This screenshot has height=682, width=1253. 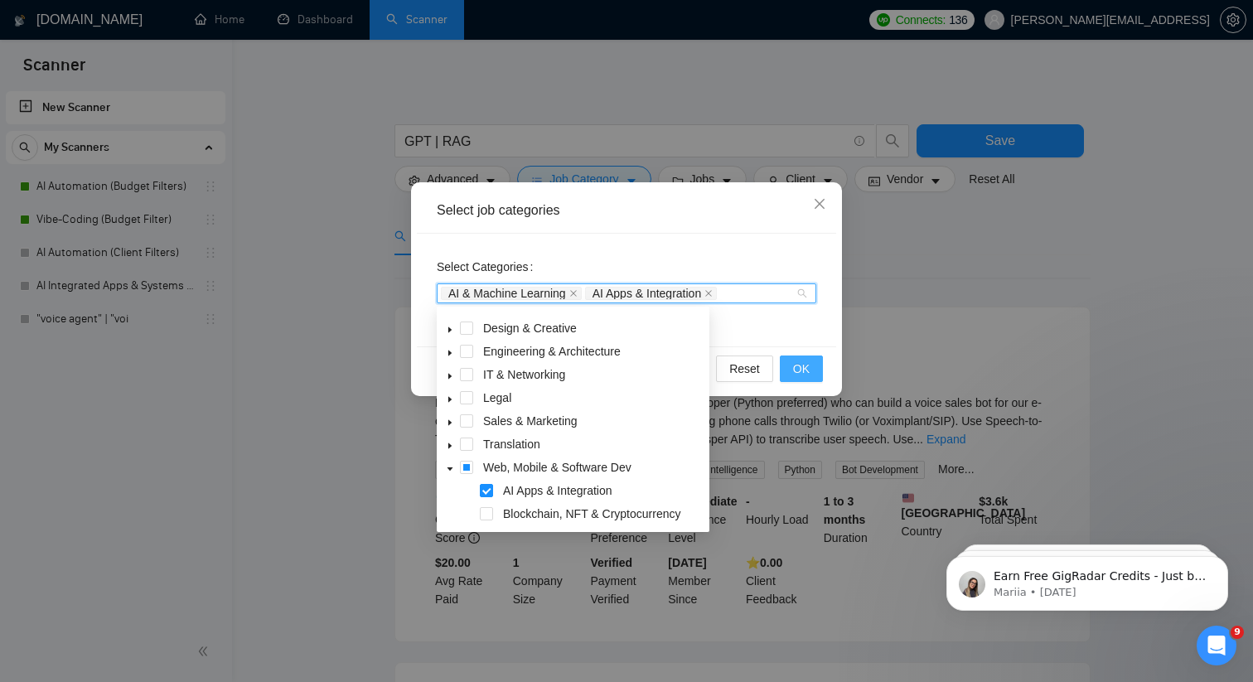 What do you see at coordinates (722, 293) in the screenshot?
I see `input: Select Categories` at bounding box center [722, 293].